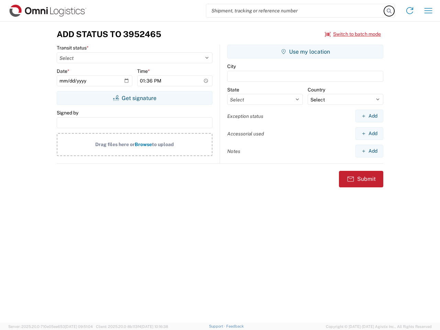  I want to click on label: Date, so click(63, 71).